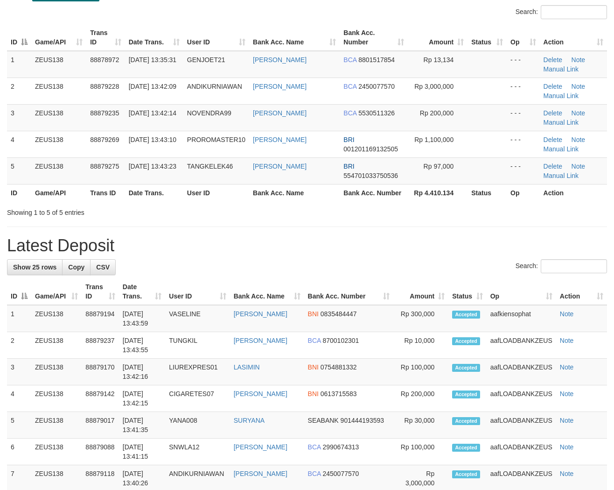 Image resolution: width=614 pixels, height=490 pixels. Describe the element at coordinates (197, 345) in the screenshot. I see `td: TUNGKIL` at that location.